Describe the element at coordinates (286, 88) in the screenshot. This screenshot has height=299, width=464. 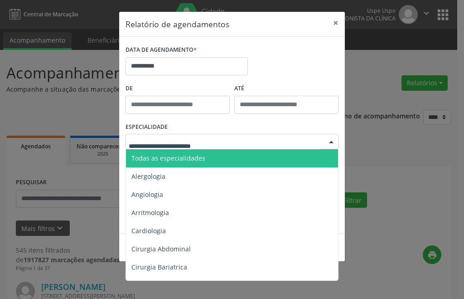
I see `label: ATÉ` at that location.